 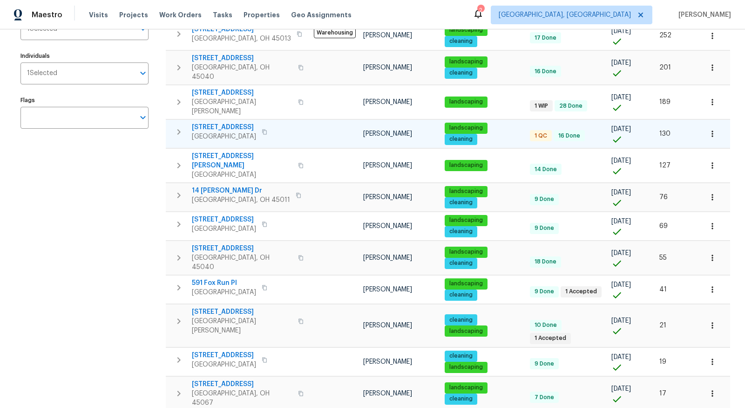 I want to click on span: 7 Done, so click(x=545, y=397).